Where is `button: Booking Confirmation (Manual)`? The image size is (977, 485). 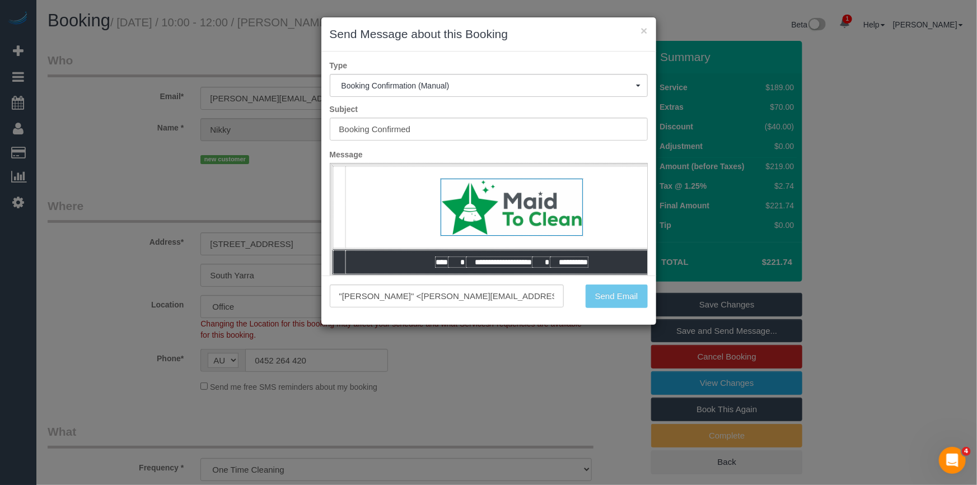 button: Booking Confirmation (Manual) is located at coordinates (489, 85).